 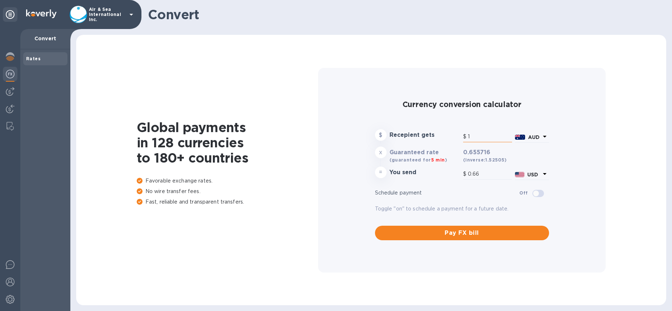 I want to click on h3: Recepient gets, so click(x=425, y=135).